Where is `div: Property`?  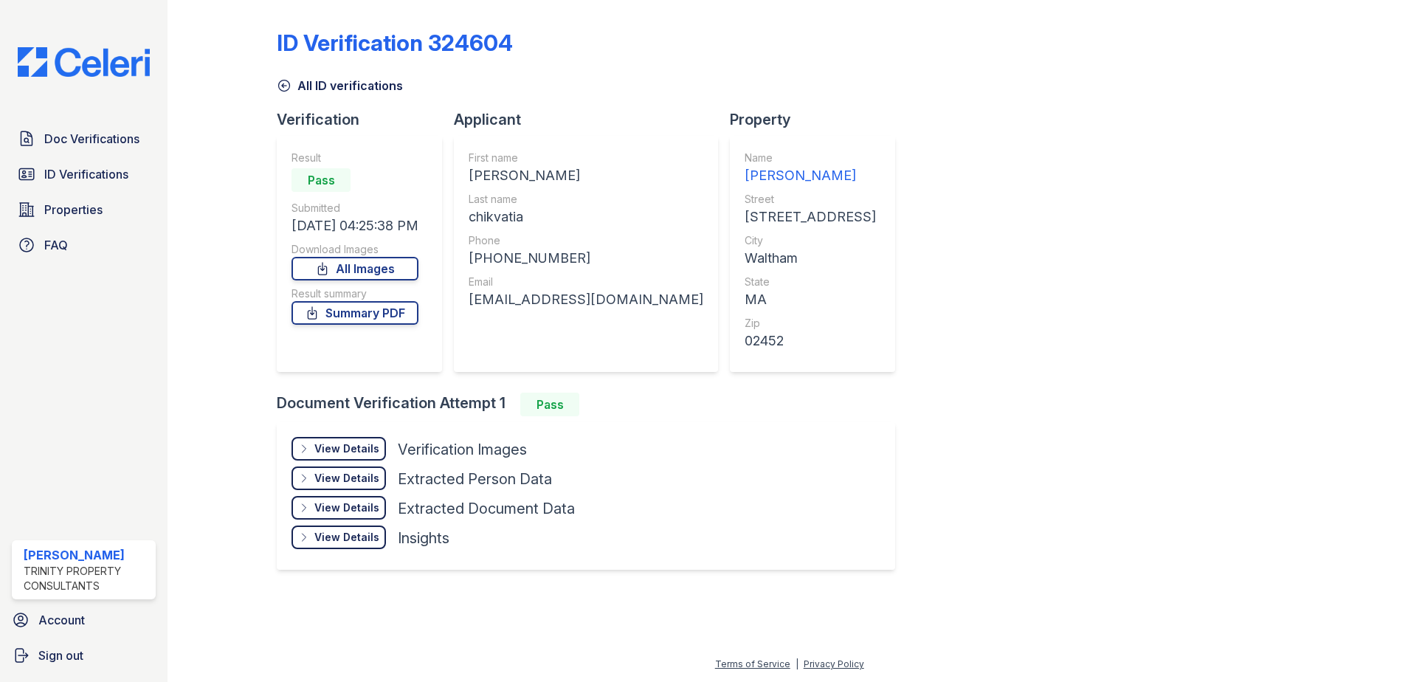
div: Property is located at coordinates (818, 120).